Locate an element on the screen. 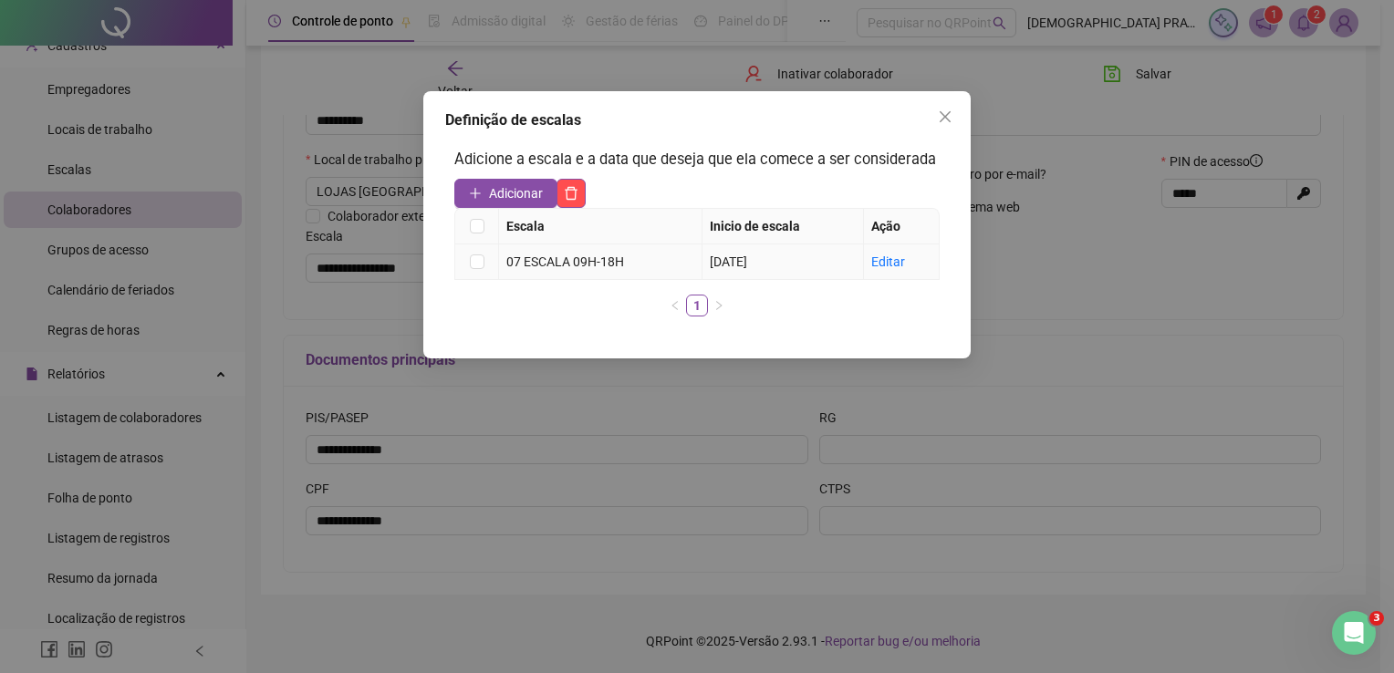 This screenshot has width=1394, height=673. li: Próxima página is located at coordinates (719, 306).